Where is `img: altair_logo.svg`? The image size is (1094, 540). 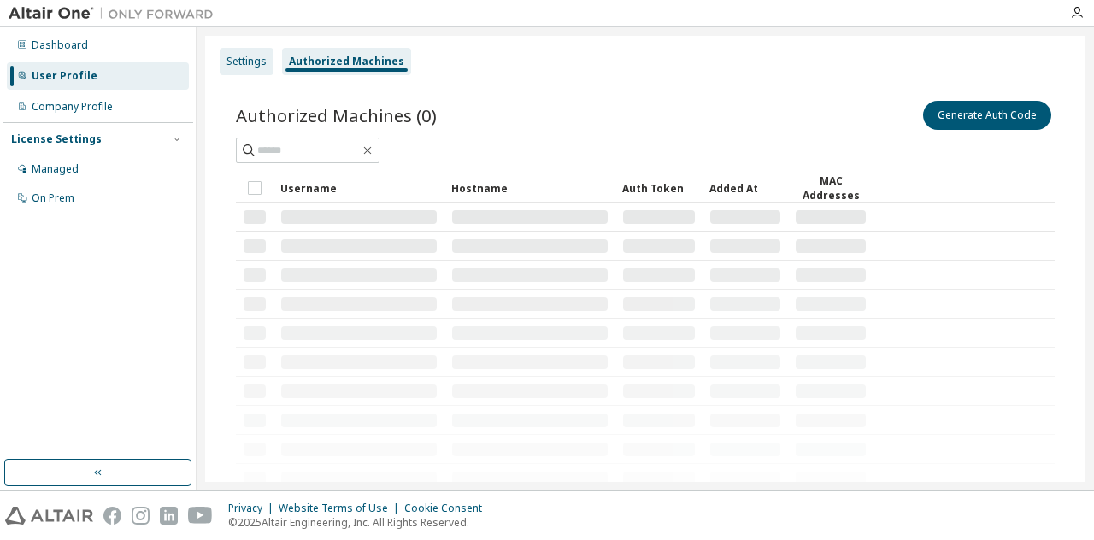 img: altair_logo.svg is located at coordinates (49, 515).